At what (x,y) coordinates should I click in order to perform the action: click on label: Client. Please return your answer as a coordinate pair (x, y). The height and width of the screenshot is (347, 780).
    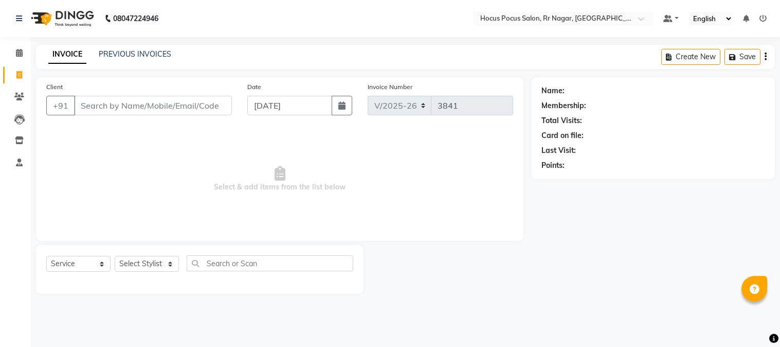
    Looking at the image, I should click on (55, 87).